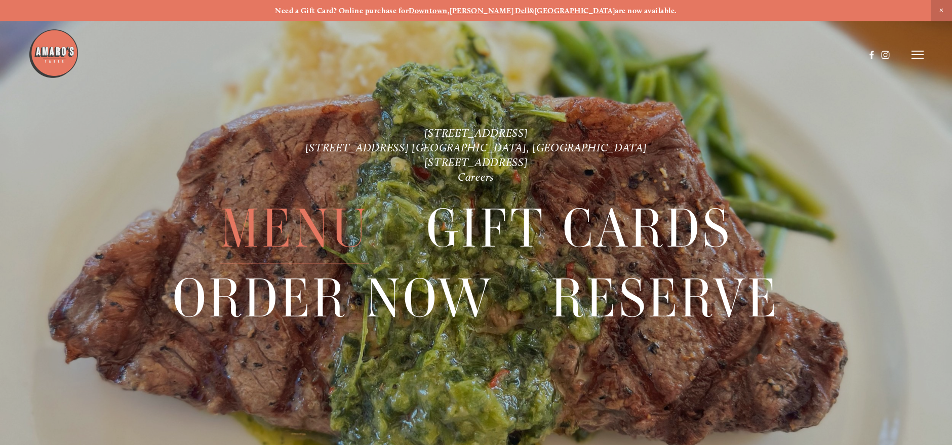 The width and height of the screenshot is (952, 445). What do you see at coordinates (579, 229) in the screenshot?
I see `a: Gift Cards` at bounding box center [579, 229].